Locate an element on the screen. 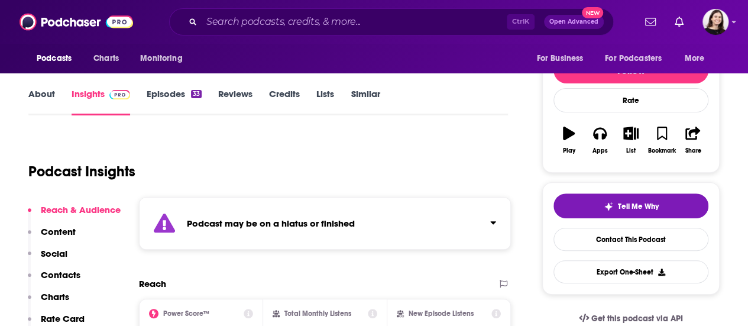 Image resolution: width=748 pixels, height=326 pixels. span: Podcasts is located at coordinates (54, 59).